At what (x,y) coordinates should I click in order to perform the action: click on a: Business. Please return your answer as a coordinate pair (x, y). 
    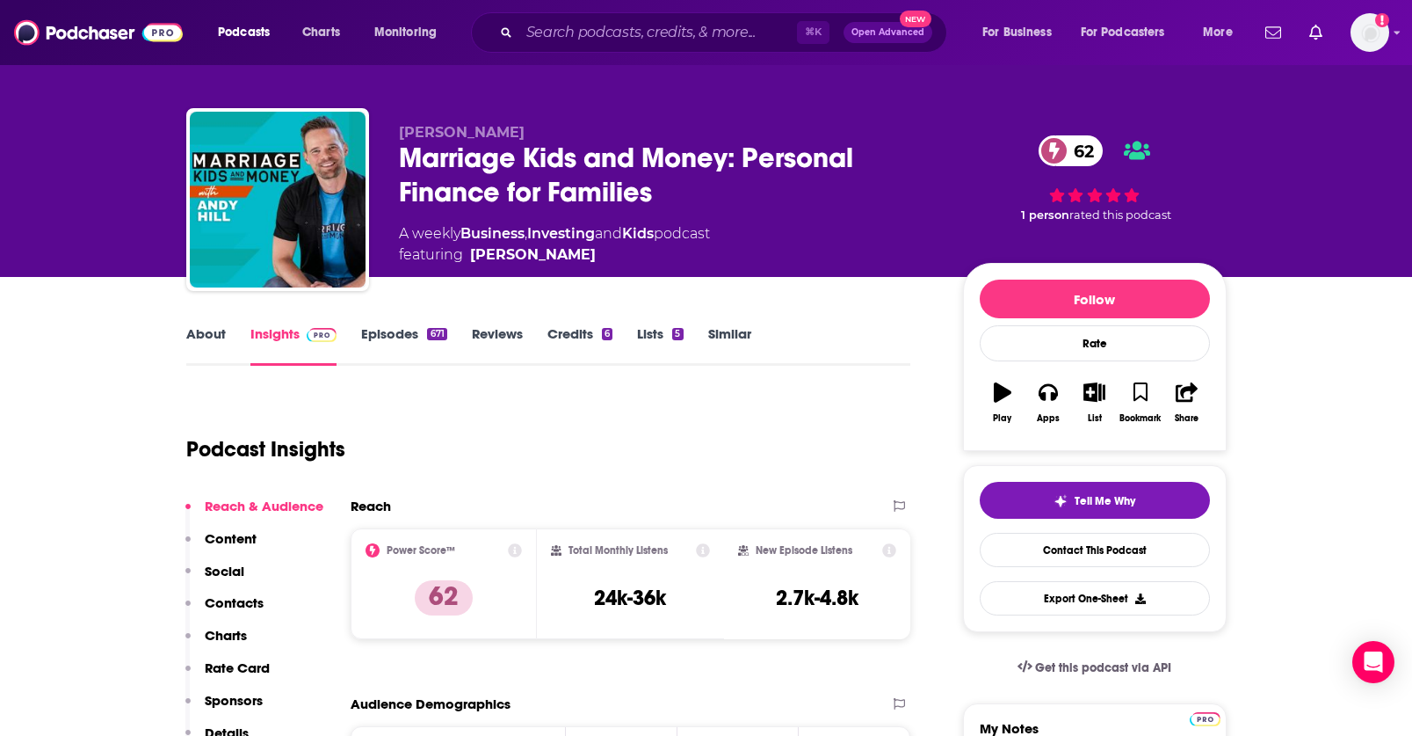
    Looking at the image, I should click on (492, 233).